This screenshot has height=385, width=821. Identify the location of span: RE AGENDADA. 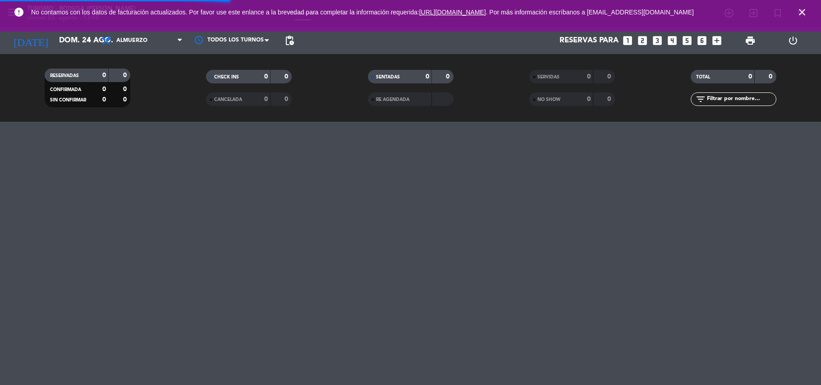
(393, 100).